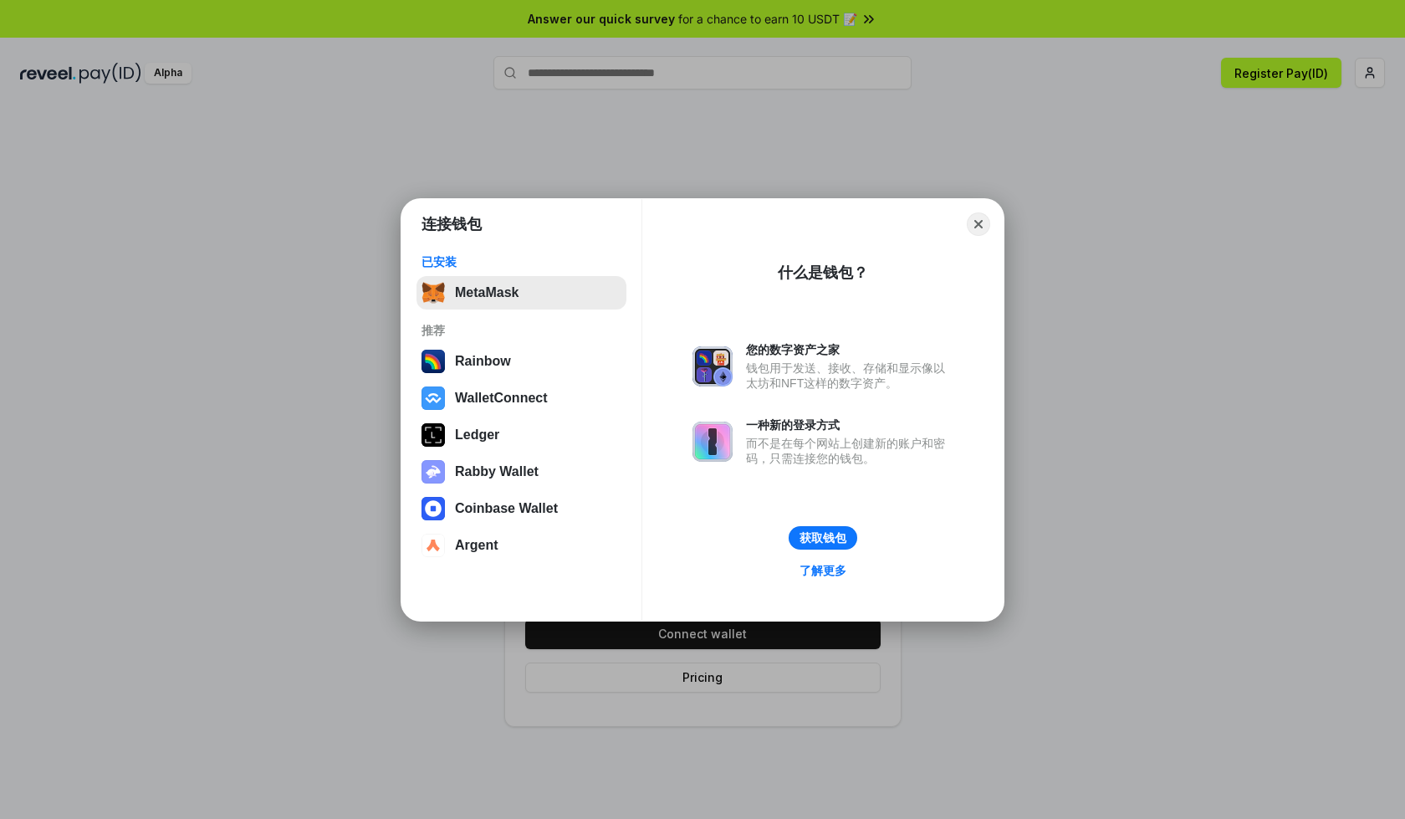 The width and height of the screenshot is (1405, 819). Describe the element at coordinates (477, 435) in the screenshot. I see `div: Ledger` at that location.